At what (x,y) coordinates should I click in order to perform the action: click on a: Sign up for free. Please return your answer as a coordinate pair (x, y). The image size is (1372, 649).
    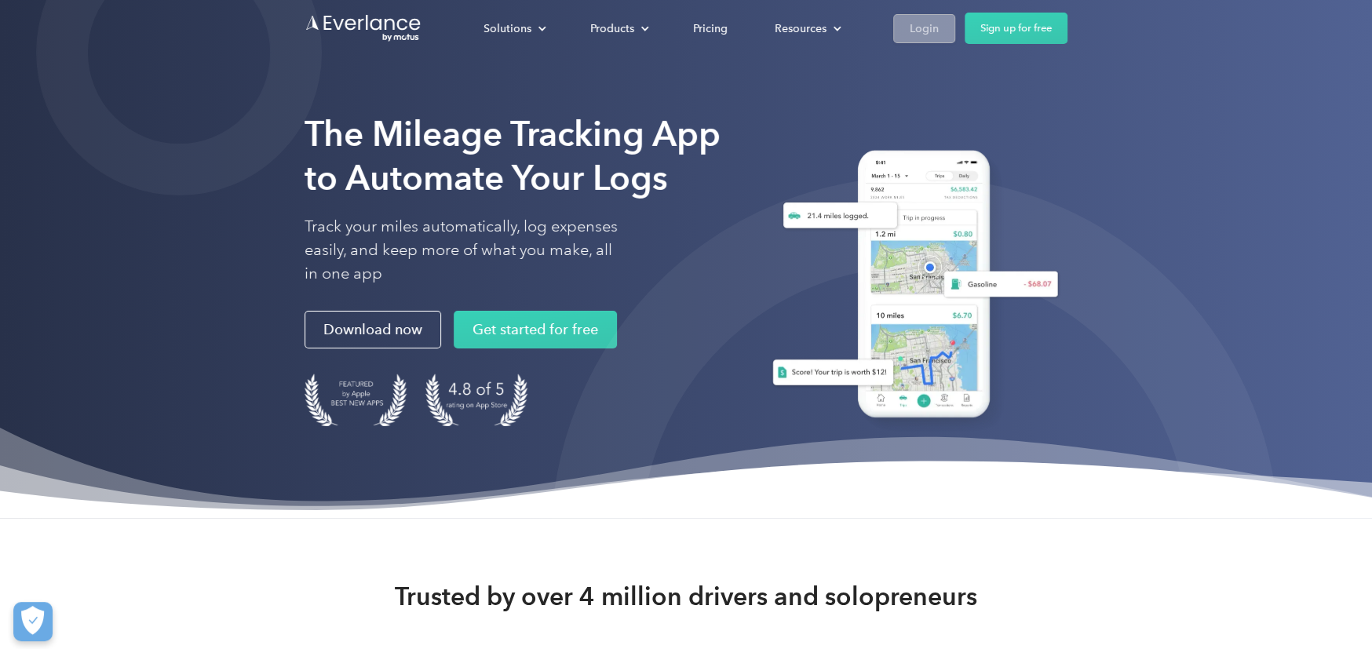
    Looking at the image, I should click on (1015, 28).